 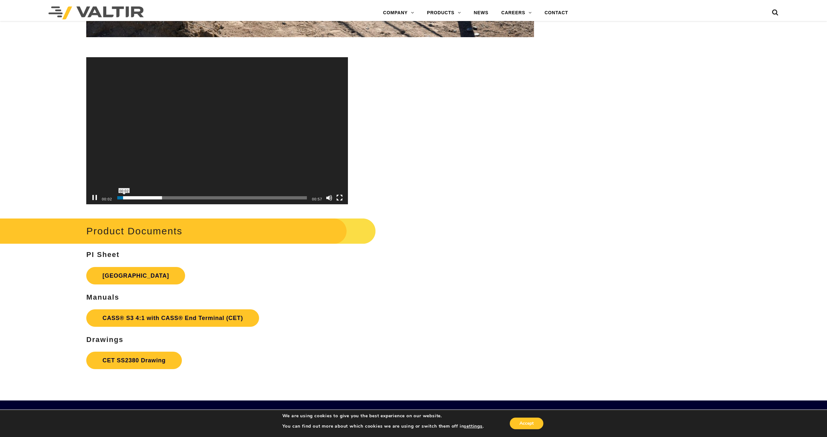 I want to click on button: settings, so click(x=473, y=426).